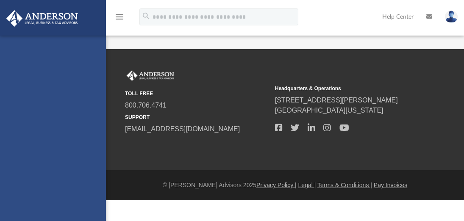 The height and width of the screenshot is (221, 464). I want to click on small: SUPPORT, so click(197, 117).